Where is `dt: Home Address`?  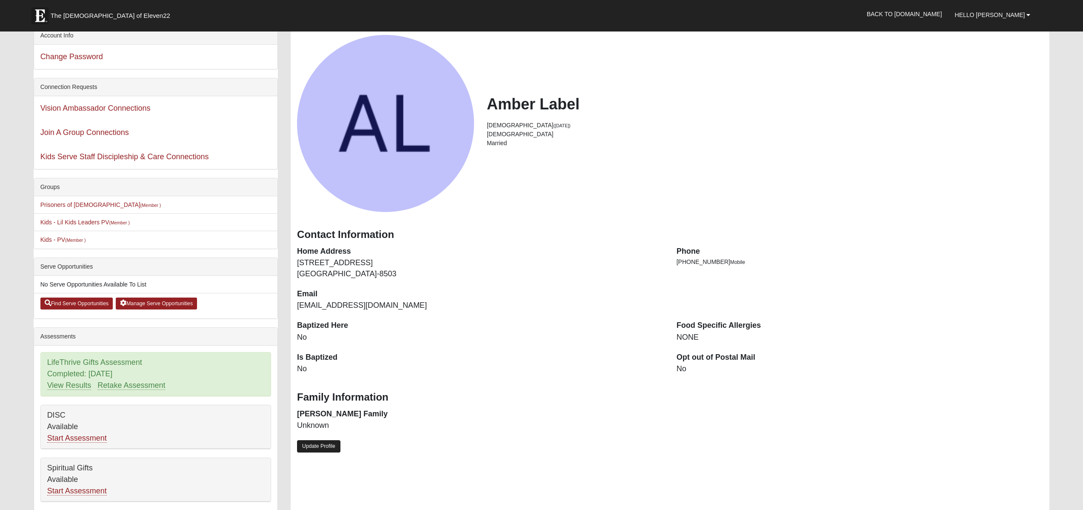 dt: Home Address is located at coordinates (480, 252).